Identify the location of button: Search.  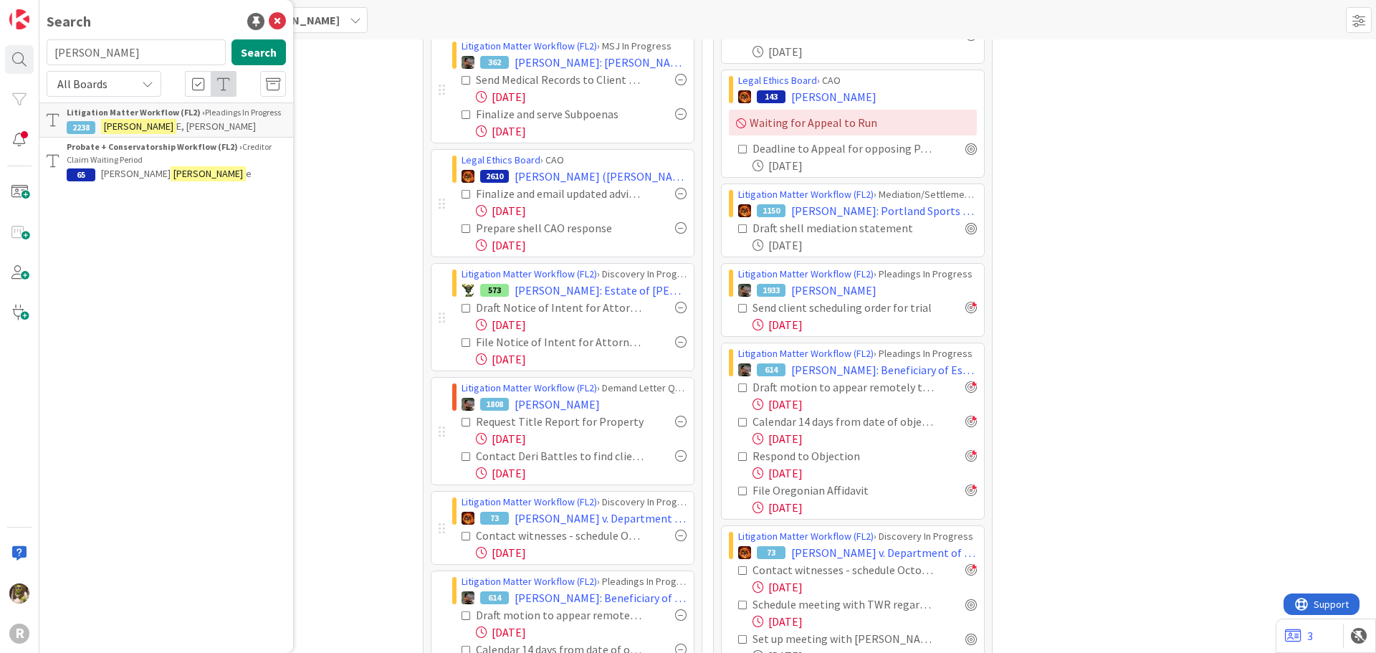
(259, 52).